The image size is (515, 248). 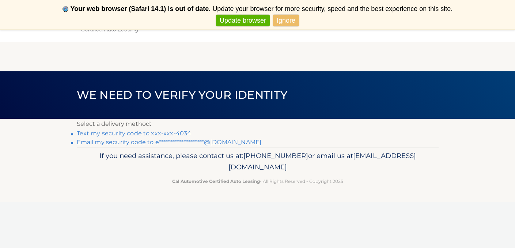 I want to click on span: Update your browser for more security, speed and the best experience on this site., so click(x=332, y=9).